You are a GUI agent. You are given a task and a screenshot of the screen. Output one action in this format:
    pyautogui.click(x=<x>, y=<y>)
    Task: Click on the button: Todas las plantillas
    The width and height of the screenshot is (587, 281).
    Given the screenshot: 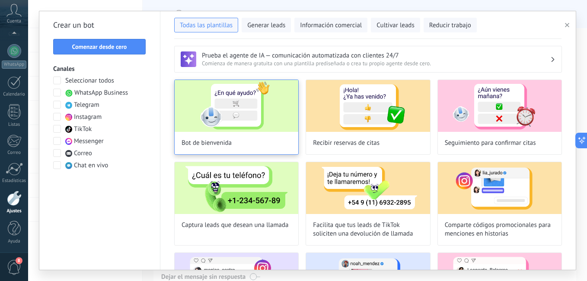 What is the action you would take?
    pyautogui.click(x=206, y=25)
    